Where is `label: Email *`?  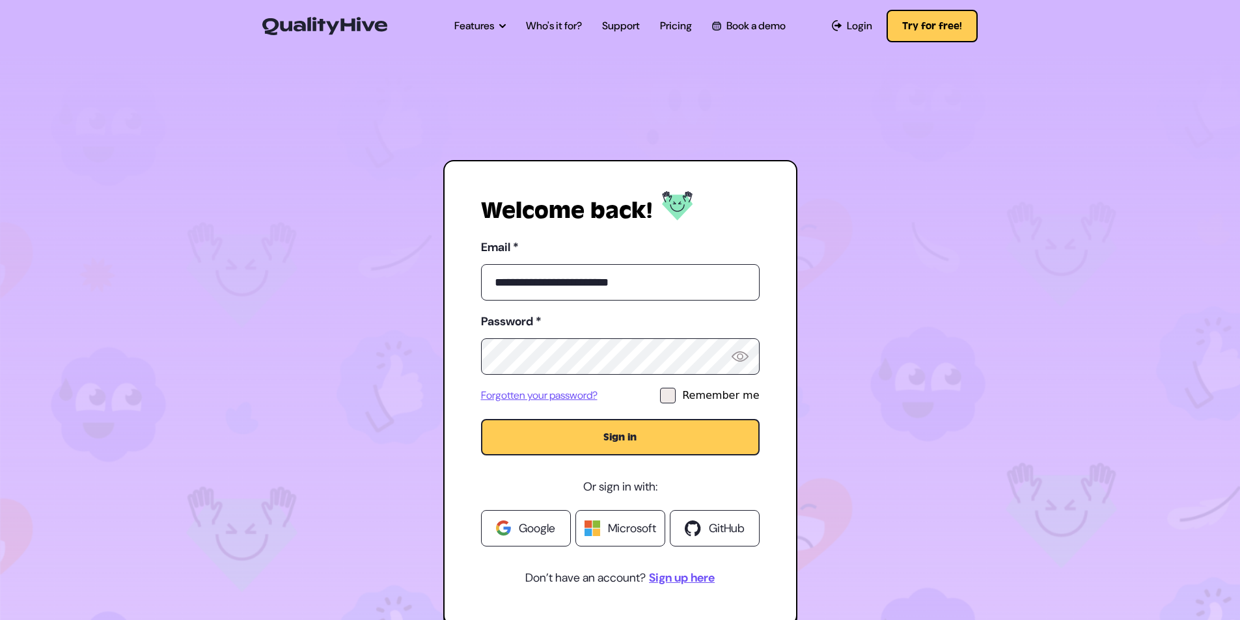
label: Email * is located at coordinates (620, 247).